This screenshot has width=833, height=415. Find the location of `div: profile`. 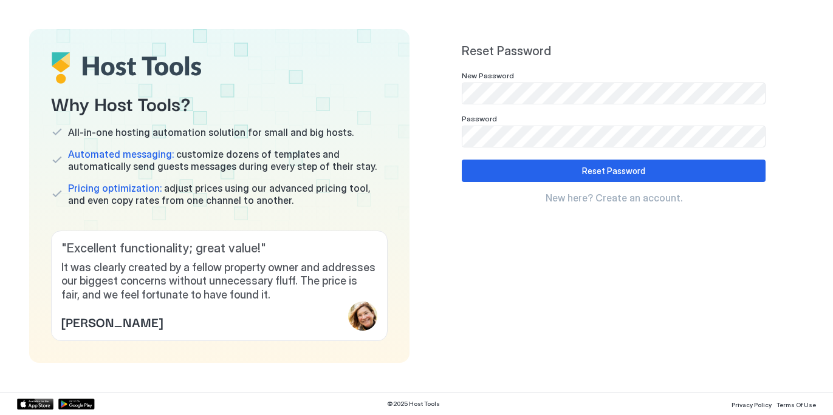

div: profile is located at coordinates (363, 316).